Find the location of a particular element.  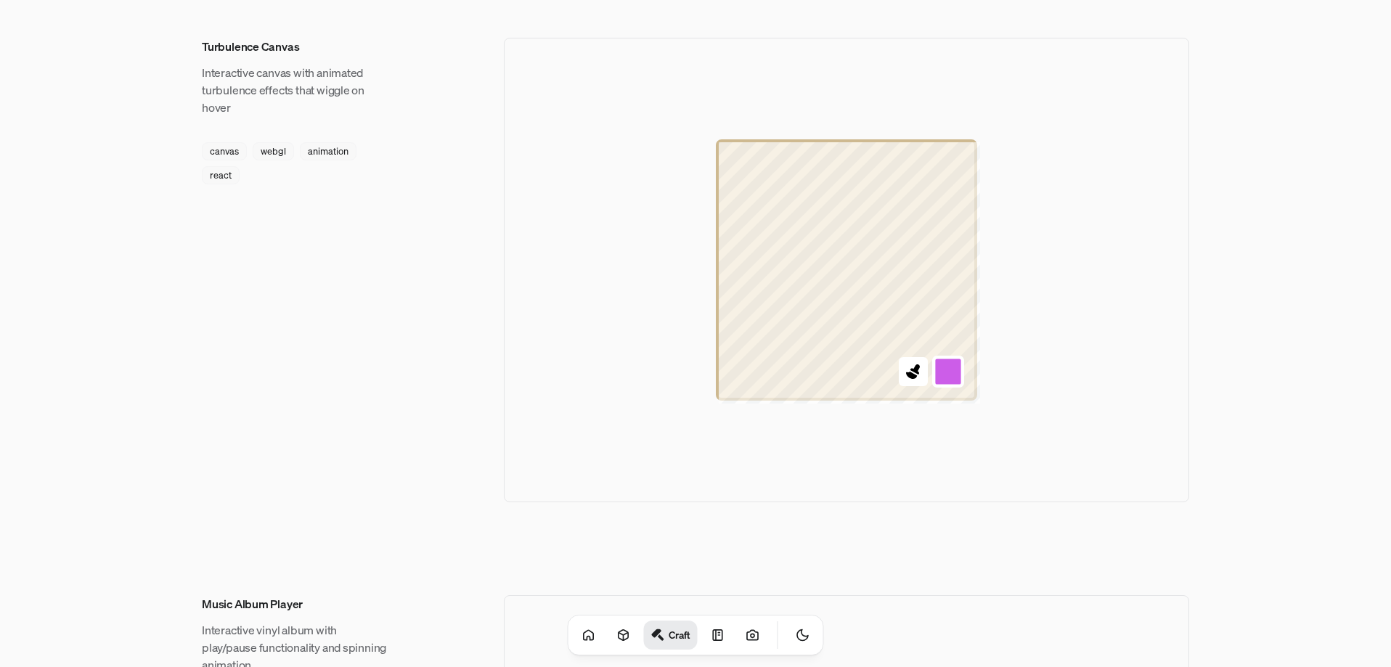

div: canvas is located at coordinates (224, 151).